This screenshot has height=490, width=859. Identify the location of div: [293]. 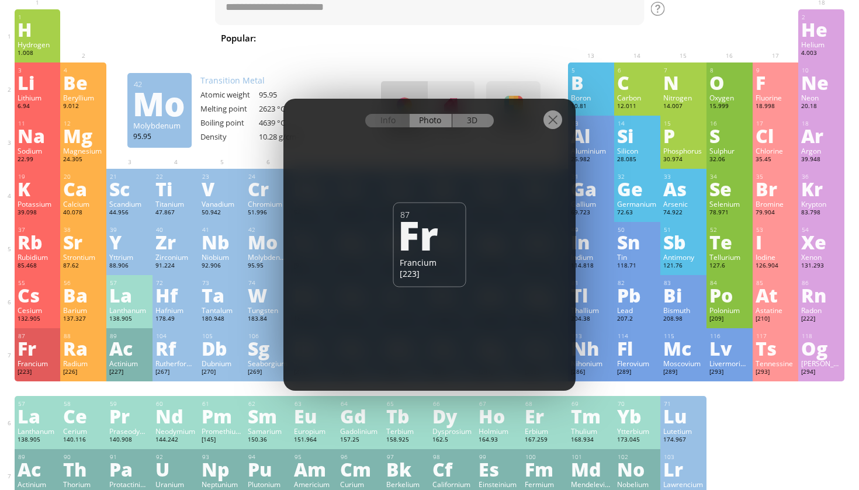
(776, 373).